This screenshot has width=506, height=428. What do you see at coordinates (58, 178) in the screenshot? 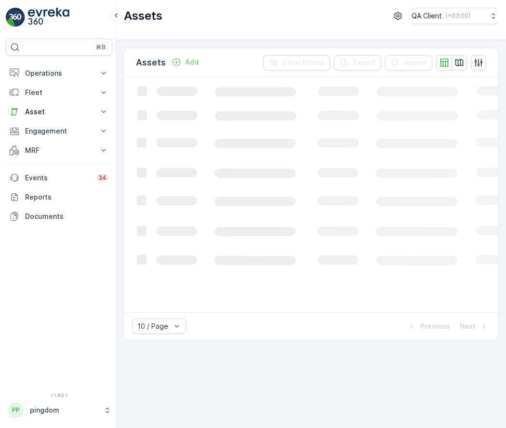
I see `p: Events` at bounding box center [58, 178].